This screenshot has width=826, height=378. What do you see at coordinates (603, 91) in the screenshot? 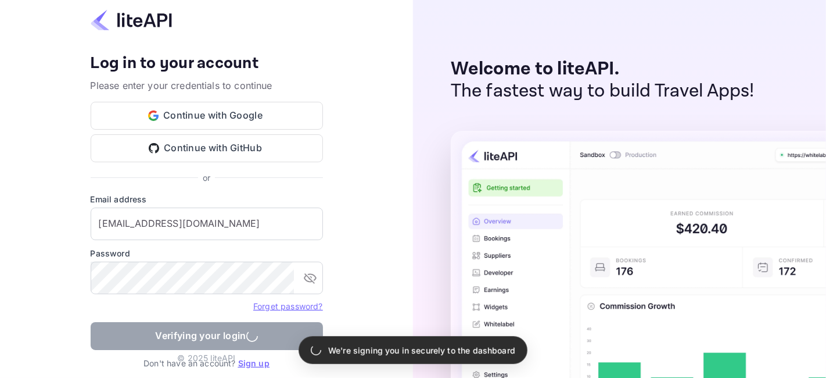
I see `p: The fastest way to build Travel Apps!` at bounding box center [603, 91].